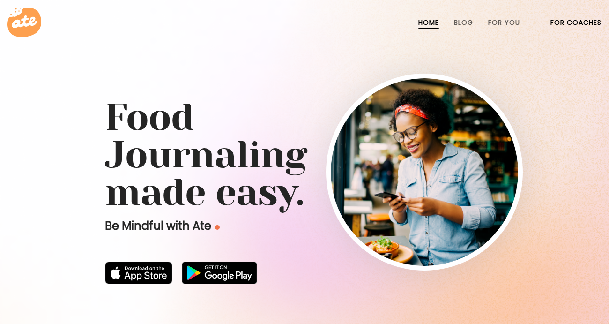 The width and height of the screenshot is (609, 324). I want to click on a: For Coaches, so click(576, 22).